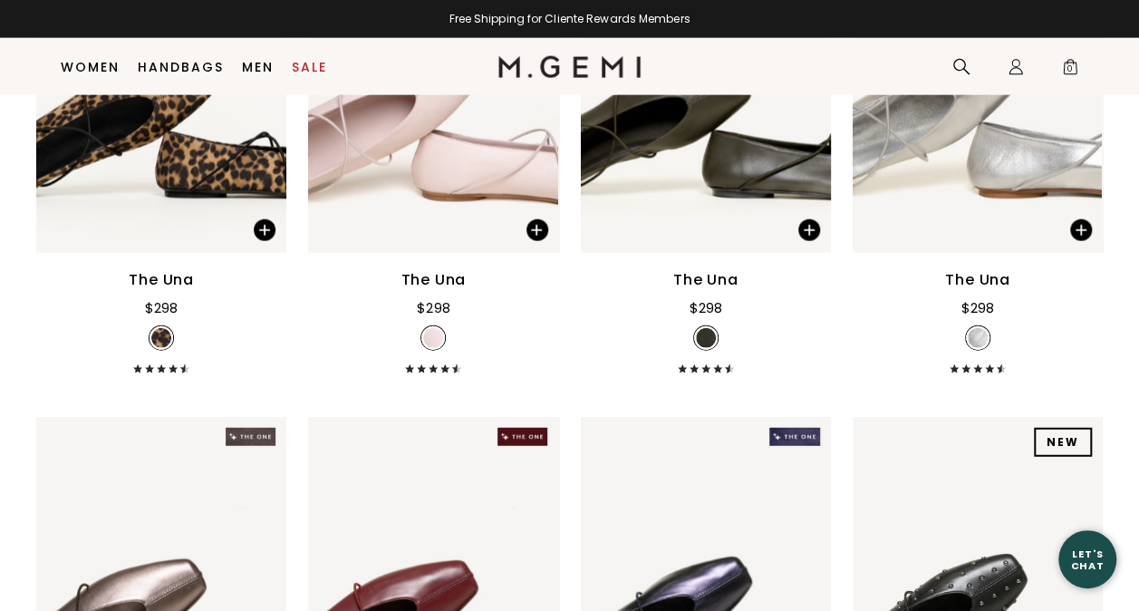 The image size is (1139, 611). I want to click on span: 0, so click(1070, 71).